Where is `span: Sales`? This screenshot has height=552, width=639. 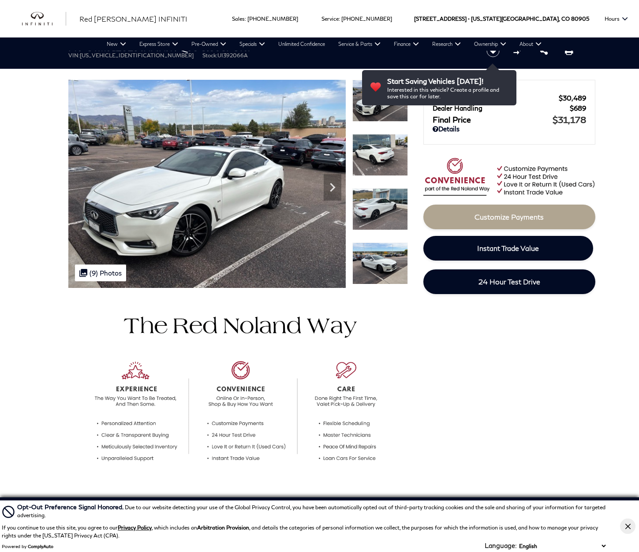
span: Sales is located at coordinates (238, 19).